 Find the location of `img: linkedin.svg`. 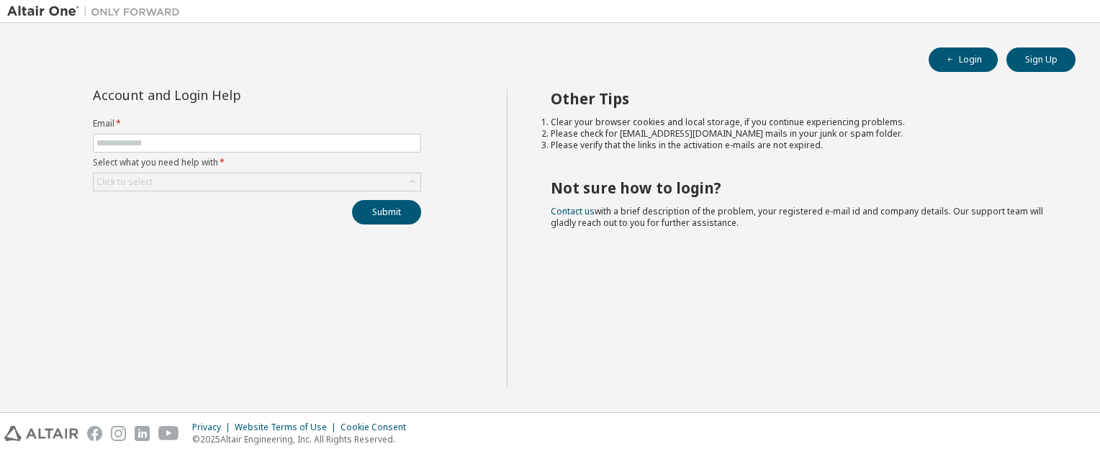

img: linkedin.svg is located at coordinates (142, 433).